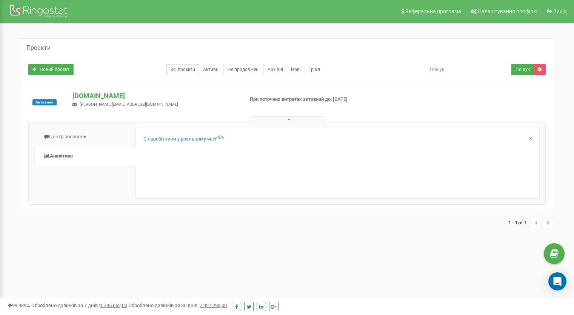  What do you see at coordinates (183, 69) in the screenshot?
I see `a: Всі проєкти` at bounding box center [183, 69].